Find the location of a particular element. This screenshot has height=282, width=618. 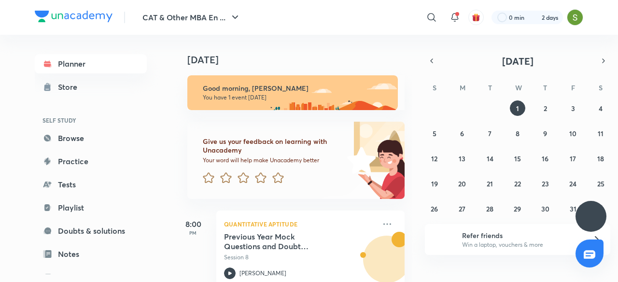

abbr: October 4, 2025 is located at coordinates (601, 108).